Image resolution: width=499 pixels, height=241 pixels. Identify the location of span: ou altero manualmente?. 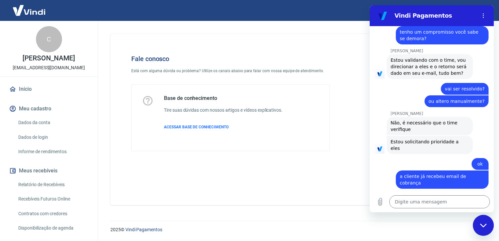
(87, 96).